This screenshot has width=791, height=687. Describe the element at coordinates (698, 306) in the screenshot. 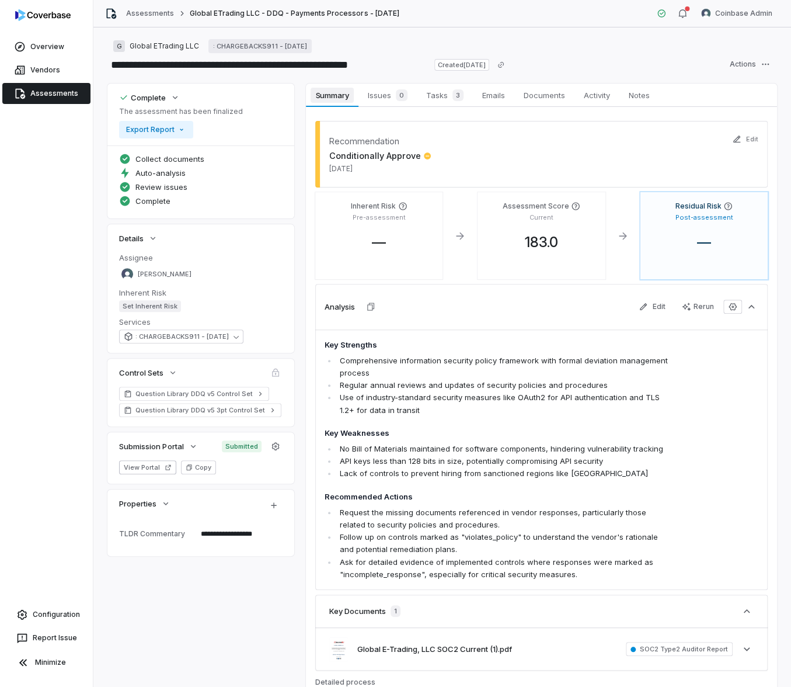

I see `div: Rerun` at that location.